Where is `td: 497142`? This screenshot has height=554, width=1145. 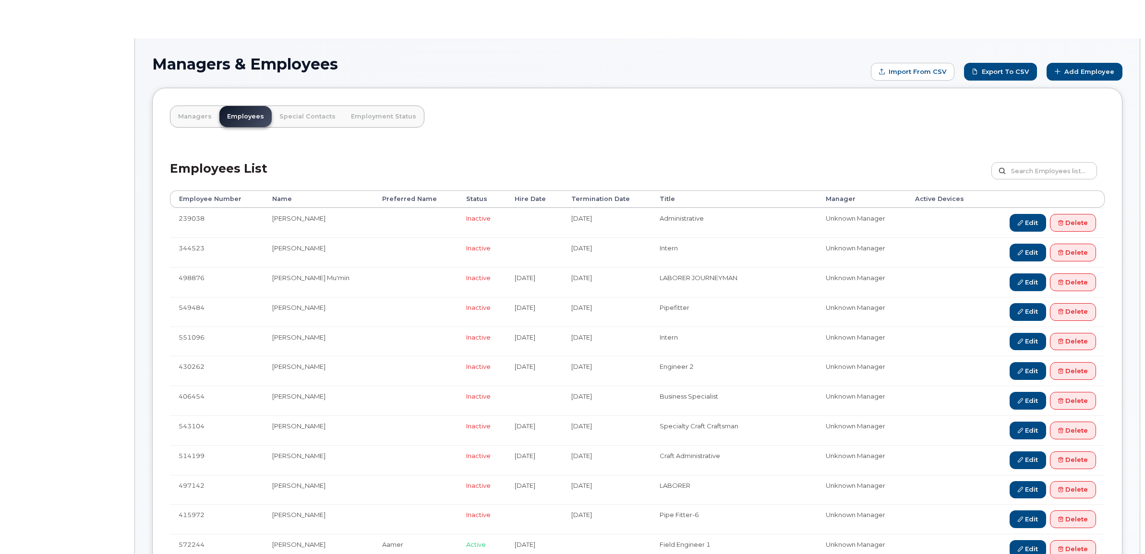
td: 497142 is located at coordinates (217, 490).